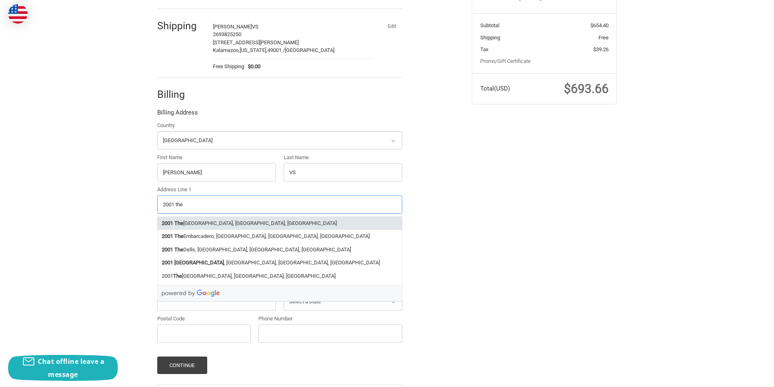 The height and width of the screenshot is (387, 774). What do you see at coordinates (204, 319) in the screenshot?
I see `label: Postal Code` at bounding box center [204, 319].